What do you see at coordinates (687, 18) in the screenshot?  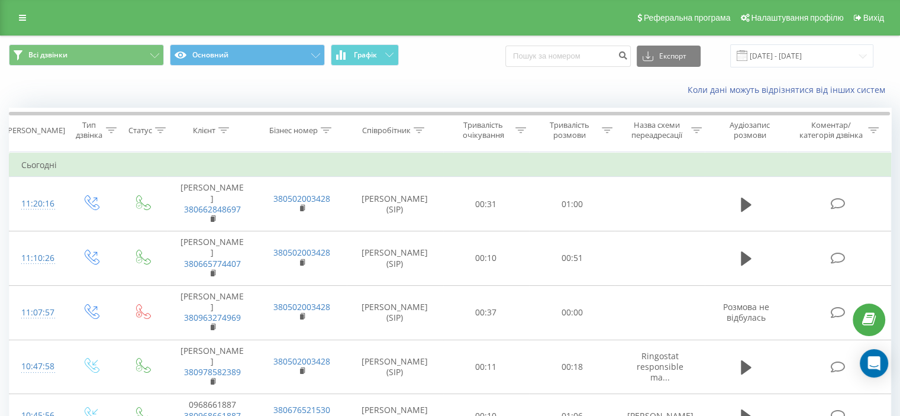 I see `span: Реферальна програма` at bounding box center [687, 18].